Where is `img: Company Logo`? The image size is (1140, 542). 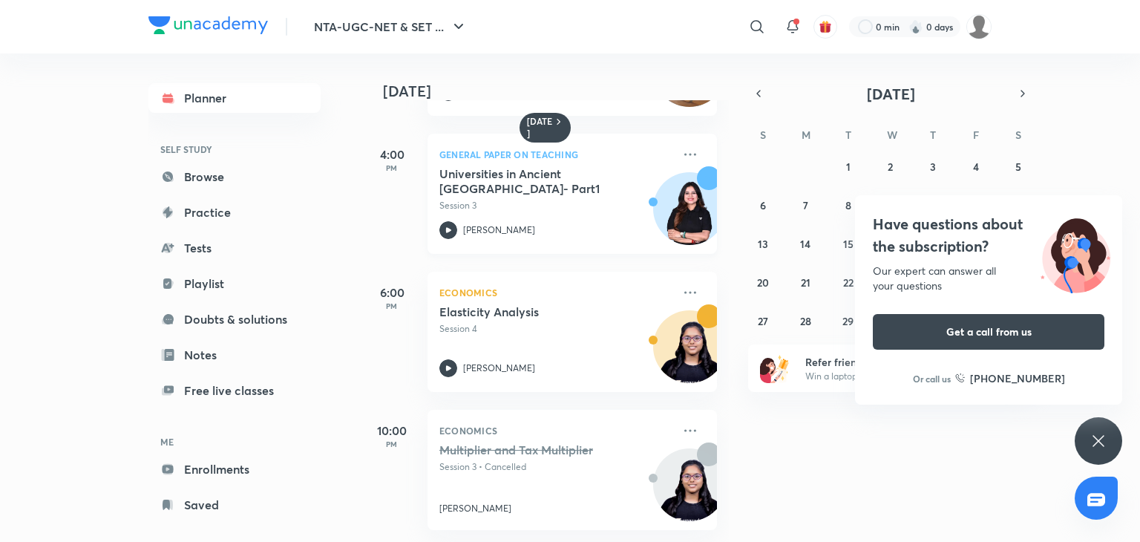
img: Company Logo is located at coordinates (208, 25).